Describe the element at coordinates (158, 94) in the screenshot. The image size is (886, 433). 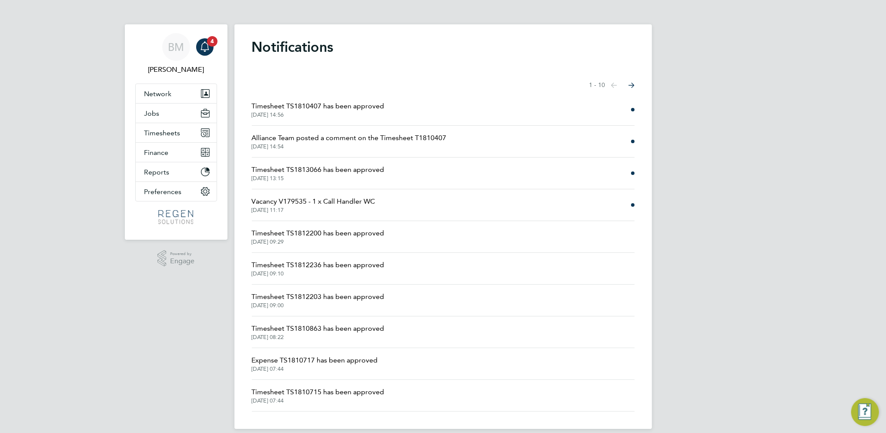
I see `span: Network` at that location.